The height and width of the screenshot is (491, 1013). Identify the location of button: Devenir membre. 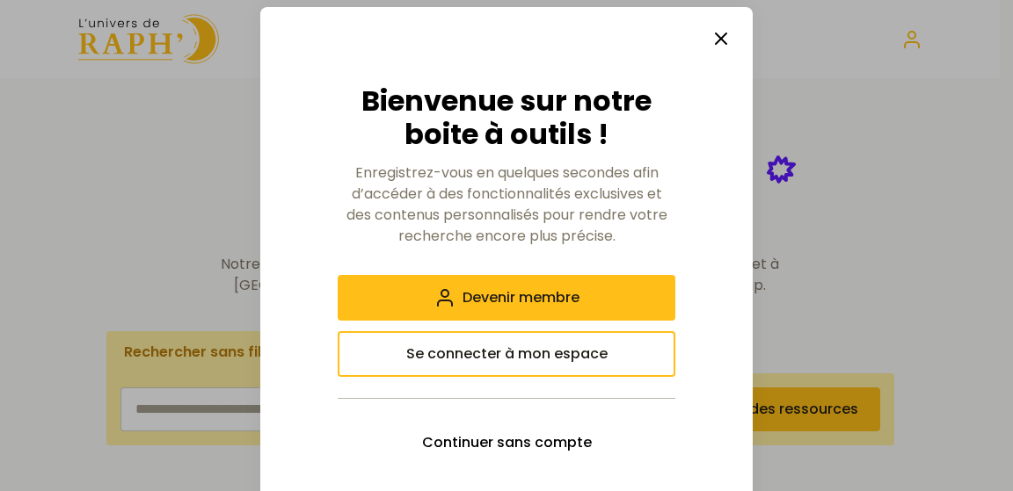
(506, 298).